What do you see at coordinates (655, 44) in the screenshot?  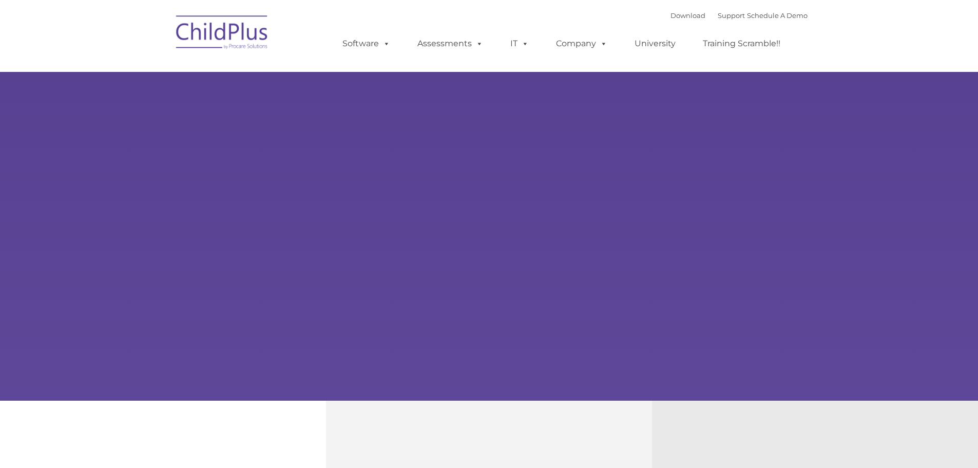 I see `a: University` at bounding box center [655, 44].